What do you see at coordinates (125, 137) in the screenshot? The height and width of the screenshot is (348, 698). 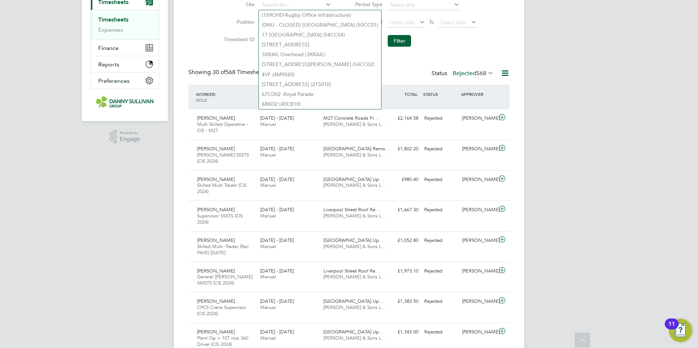 I see `a: Powered byEngage` at bounding box center [125, 137].